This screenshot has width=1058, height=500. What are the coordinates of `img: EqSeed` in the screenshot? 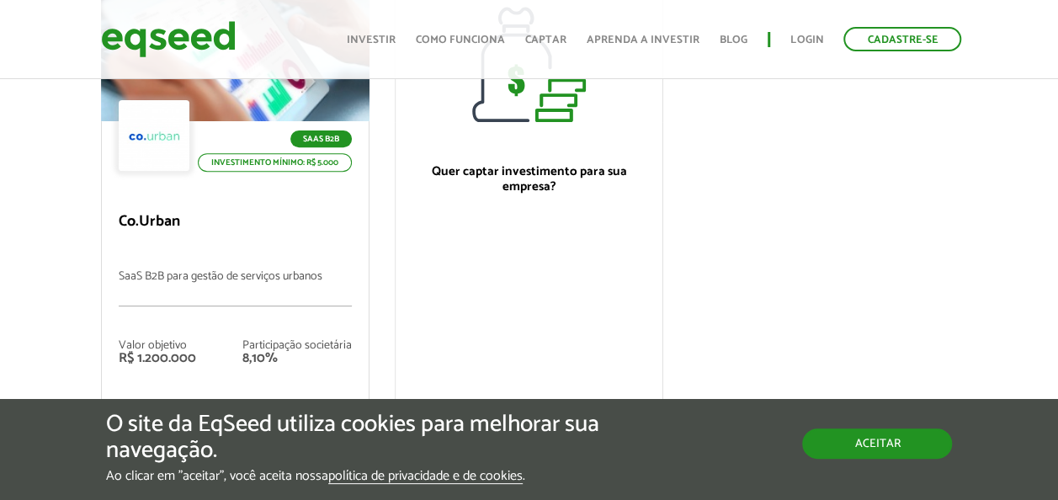 It's located at (168, 39).